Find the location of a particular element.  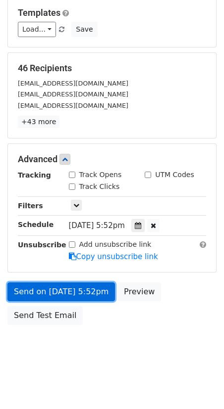

a: Preview is located at coordinates (139, 292).